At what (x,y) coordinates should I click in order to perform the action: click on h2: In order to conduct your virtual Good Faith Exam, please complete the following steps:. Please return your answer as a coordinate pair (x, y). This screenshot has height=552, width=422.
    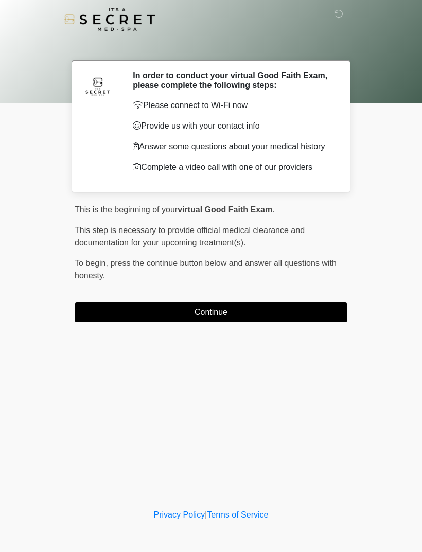
    Looking at the image, I should click on (232, 80).